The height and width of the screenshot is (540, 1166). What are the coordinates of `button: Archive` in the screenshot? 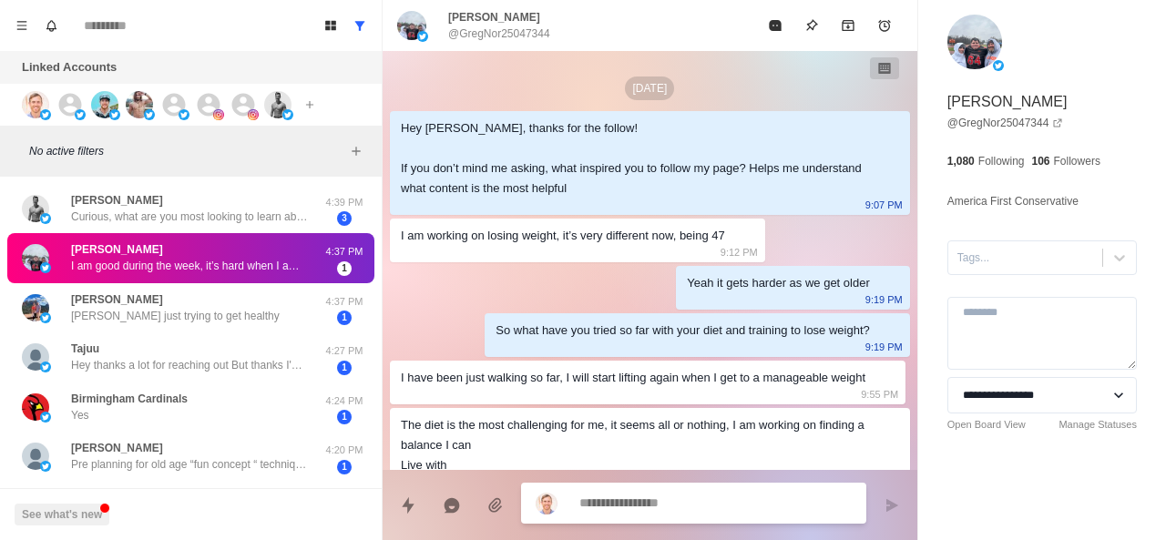 It's located at (848, 26).